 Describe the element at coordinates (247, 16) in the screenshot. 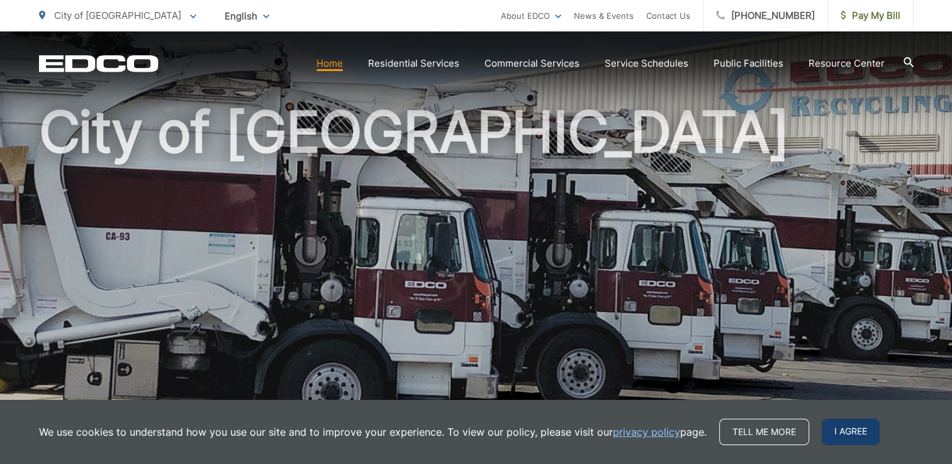

I see `span: English` at that location.